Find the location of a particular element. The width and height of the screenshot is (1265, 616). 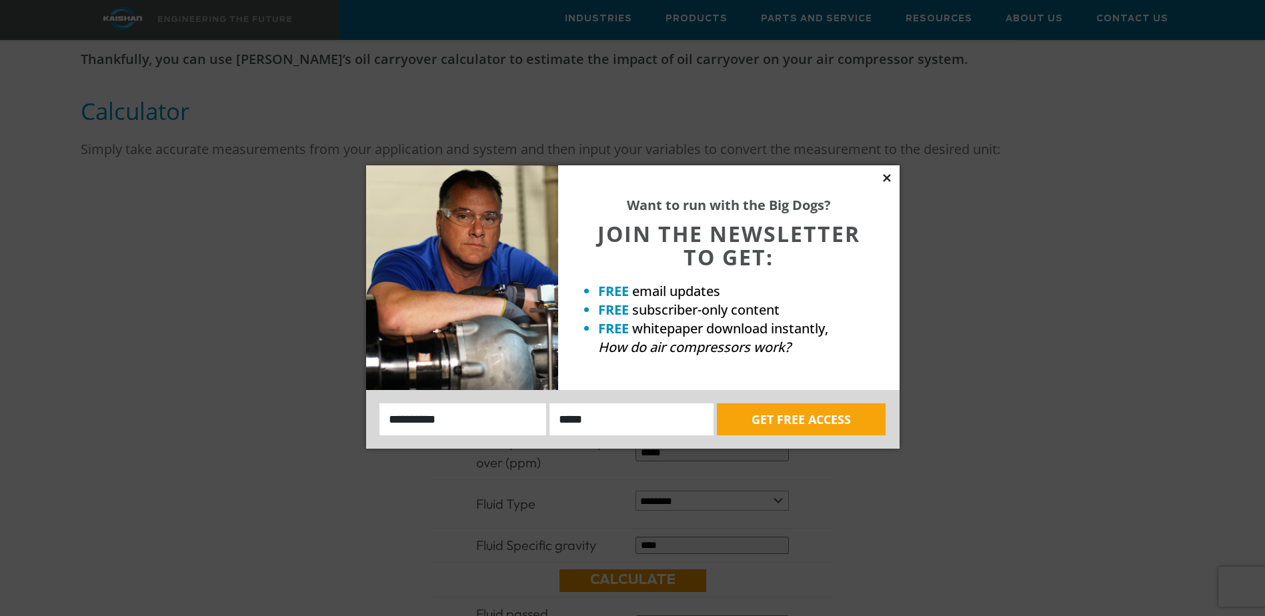

span: email updates is located at coordinates (676, 291).